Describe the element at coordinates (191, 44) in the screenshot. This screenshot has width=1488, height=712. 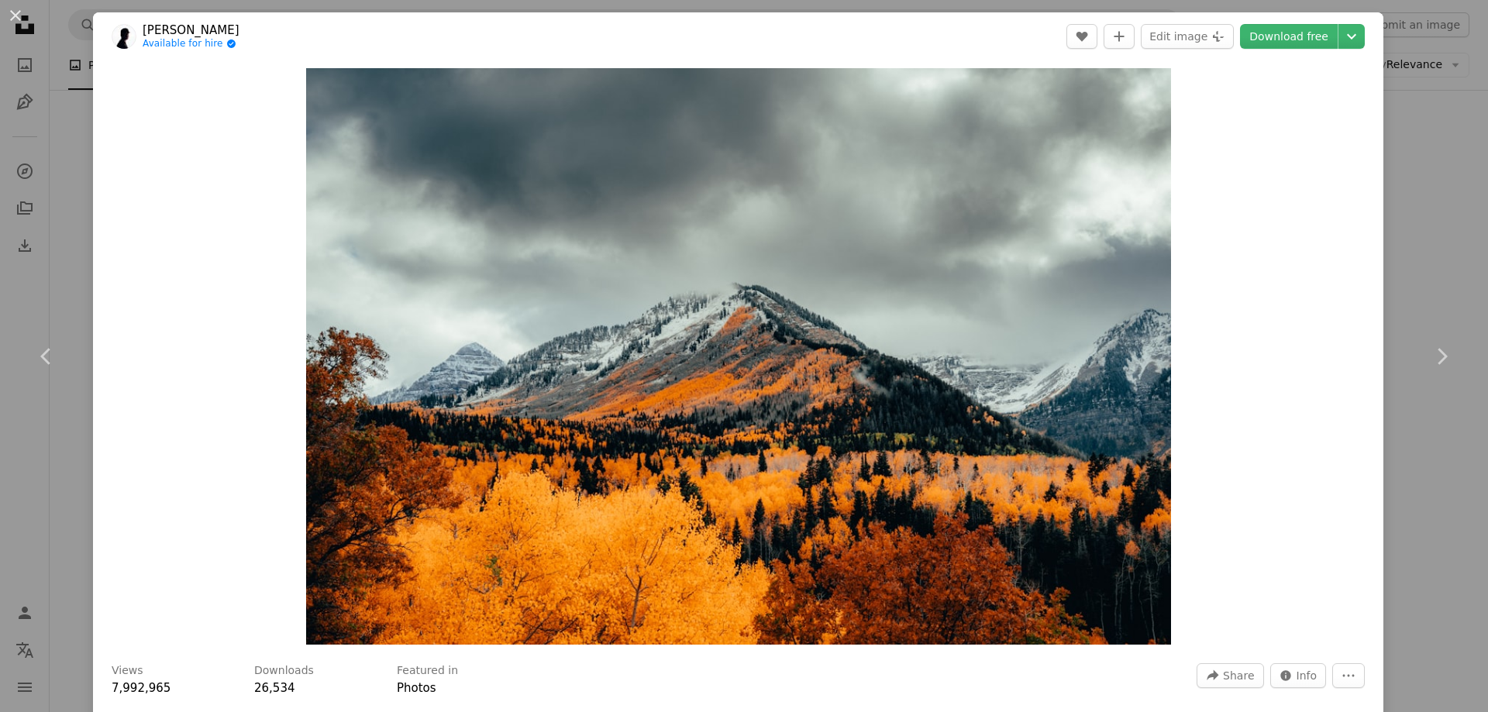
I see `a: Available for hire` at that location.